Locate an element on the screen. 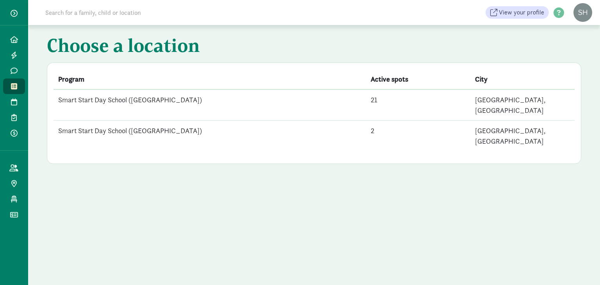 This screenshot has height=285, width=600. input: Search for a family, child or location is located at coordinates (150, 12).